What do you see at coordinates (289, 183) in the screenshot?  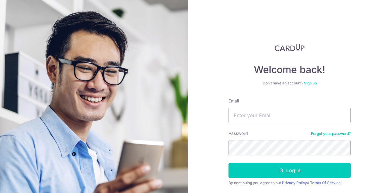 I see `div: By continuing you agree to our &` at bounding box center [289, 183].